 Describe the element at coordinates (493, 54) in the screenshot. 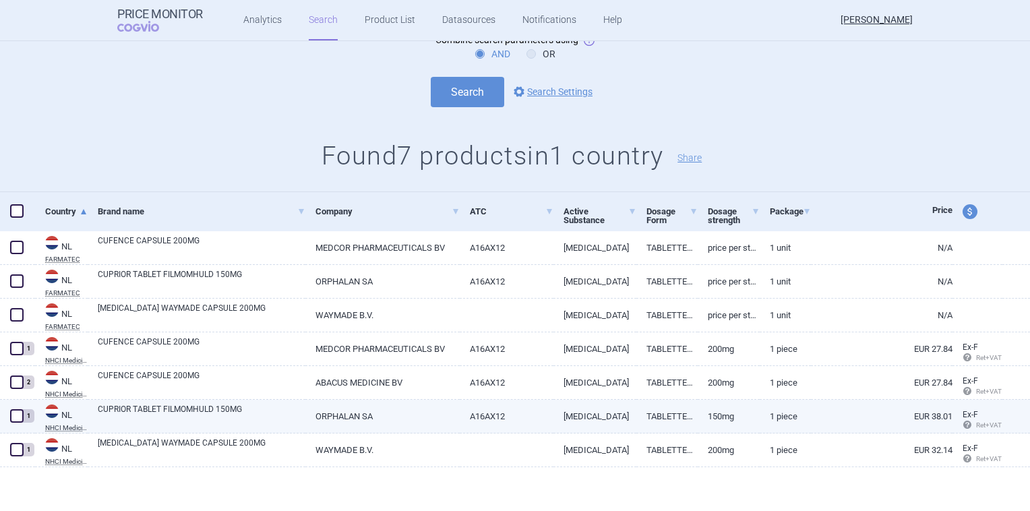

I see `label: AND` at that location.